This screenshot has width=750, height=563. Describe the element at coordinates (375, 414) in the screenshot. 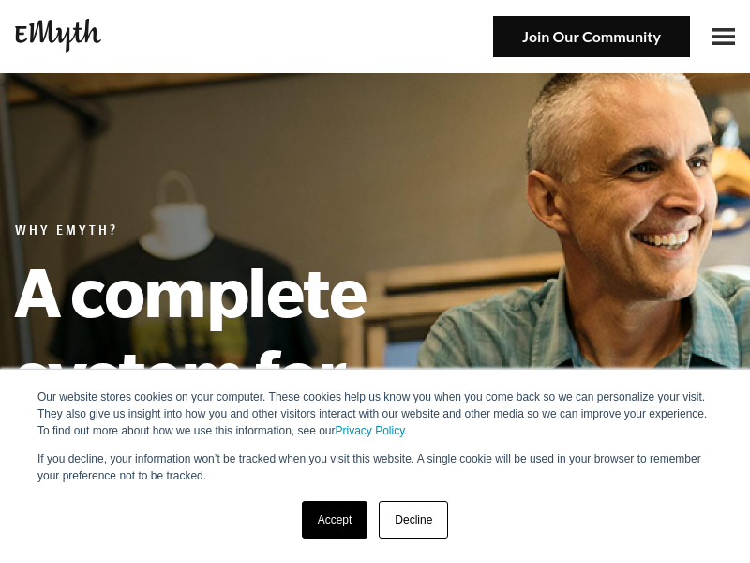

I see `p: Our website stores cookies on your computer. These cookies help us know you when you come back so...` at that location.